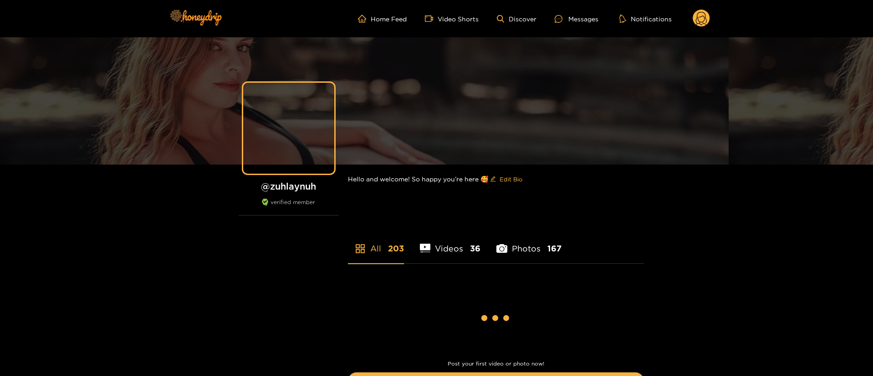 Image resolution: width=873 pixels, height=376 pixels. What do you see at coordinates (360, 249) in the screenshot?
I see `span: appstore` at bounding box center [360, 249].